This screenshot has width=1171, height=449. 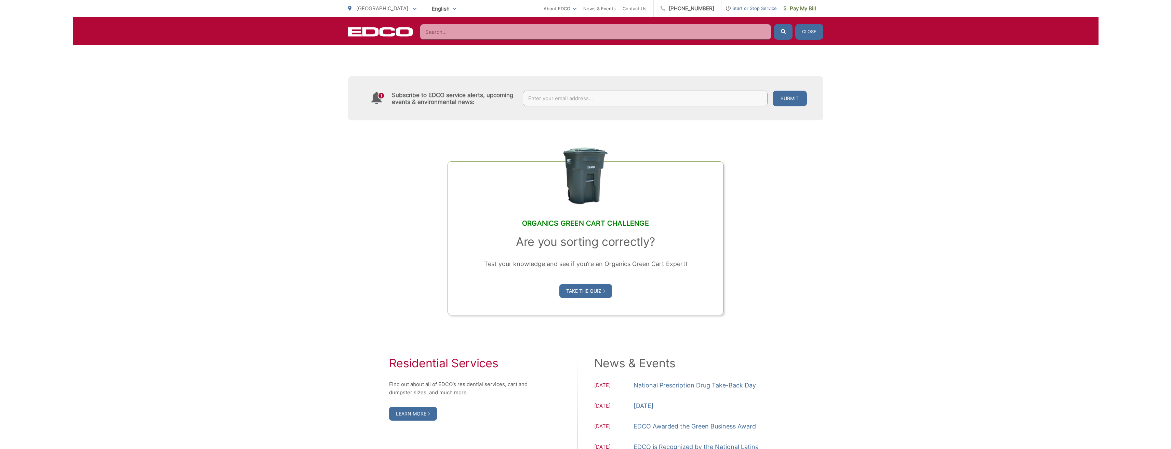 What do you see at coordinates (463, 363) in the screenshot?
I see `h2: Residential Services` at bounding box center [463, 363].